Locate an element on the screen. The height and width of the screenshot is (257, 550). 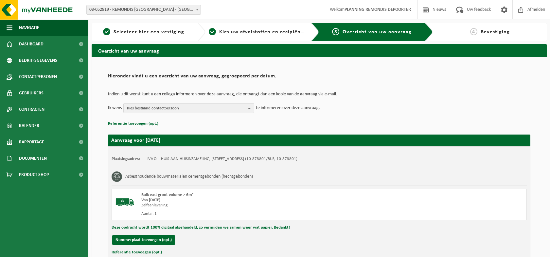
strong: PLANNING REMONDIS DEPOORTER is located at coordinates (377, 9).